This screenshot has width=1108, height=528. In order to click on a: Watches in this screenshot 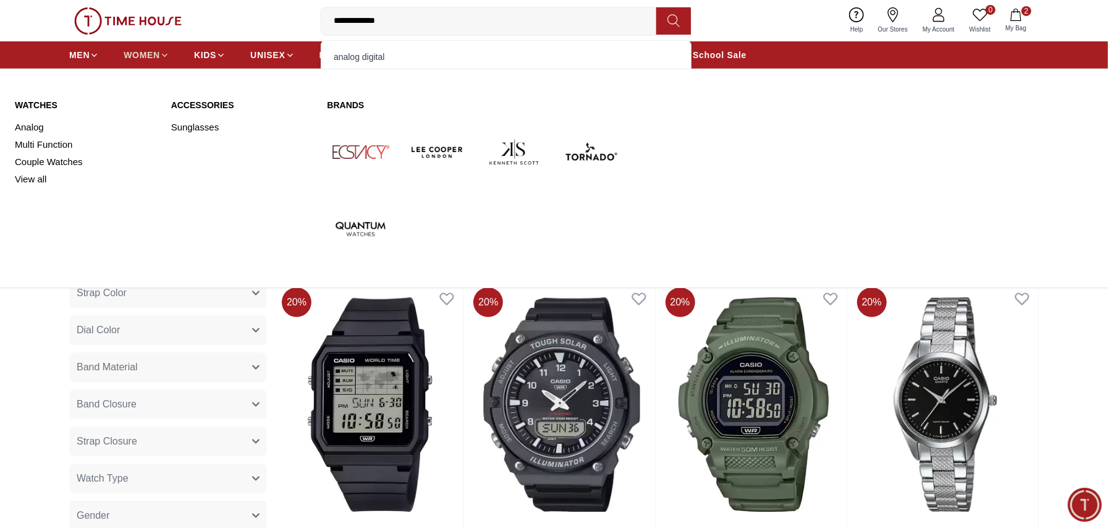, I will do `click(85, 105)`.